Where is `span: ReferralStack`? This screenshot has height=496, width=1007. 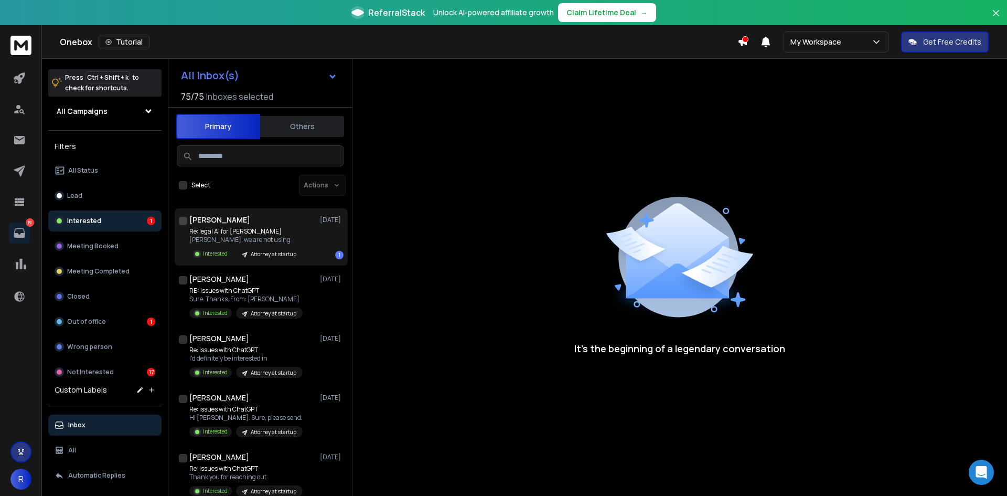
span: ReferralStack is located at coordinates (397, 13).